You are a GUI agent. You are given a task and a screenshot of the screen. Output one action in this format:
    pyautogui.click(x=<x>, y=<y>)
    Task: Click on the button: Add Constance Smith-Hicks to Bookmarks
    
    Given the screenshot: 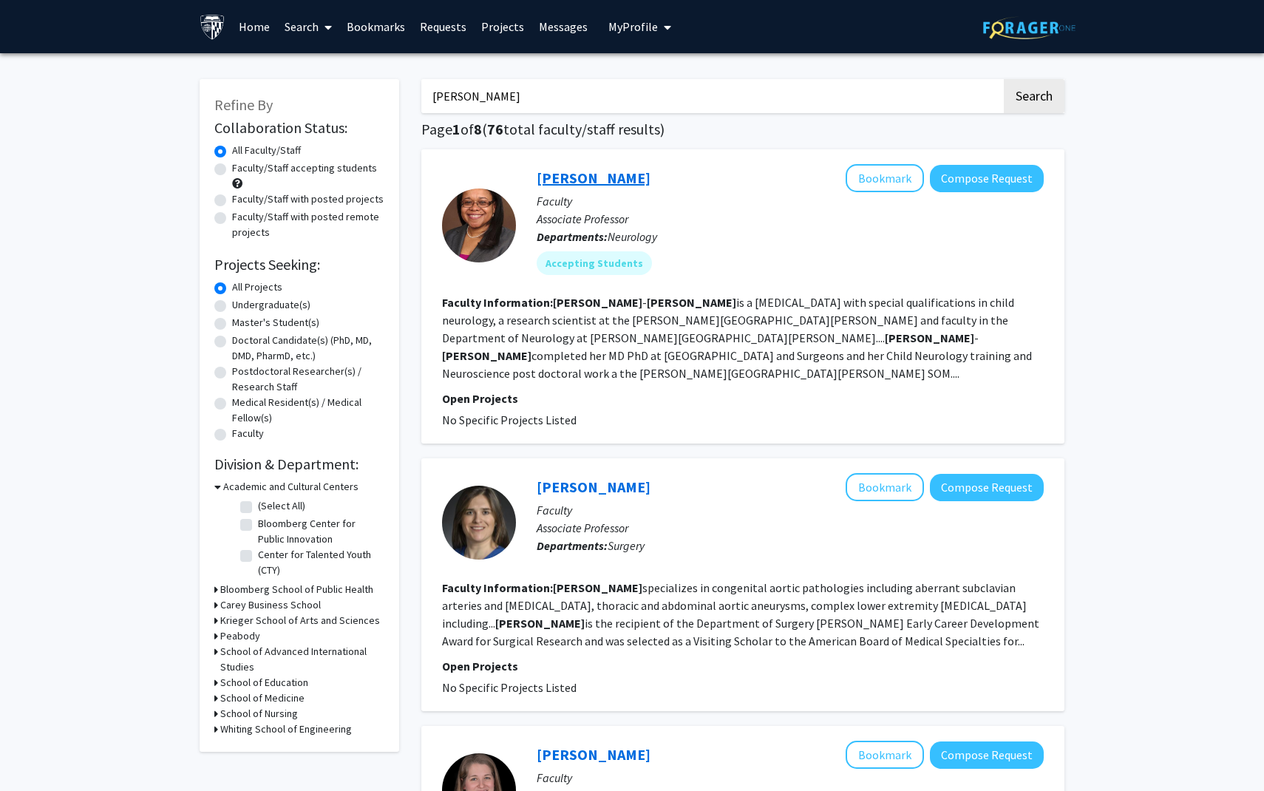 What is the action you would take?
    pyautogui.click(x=885, y=178)
    